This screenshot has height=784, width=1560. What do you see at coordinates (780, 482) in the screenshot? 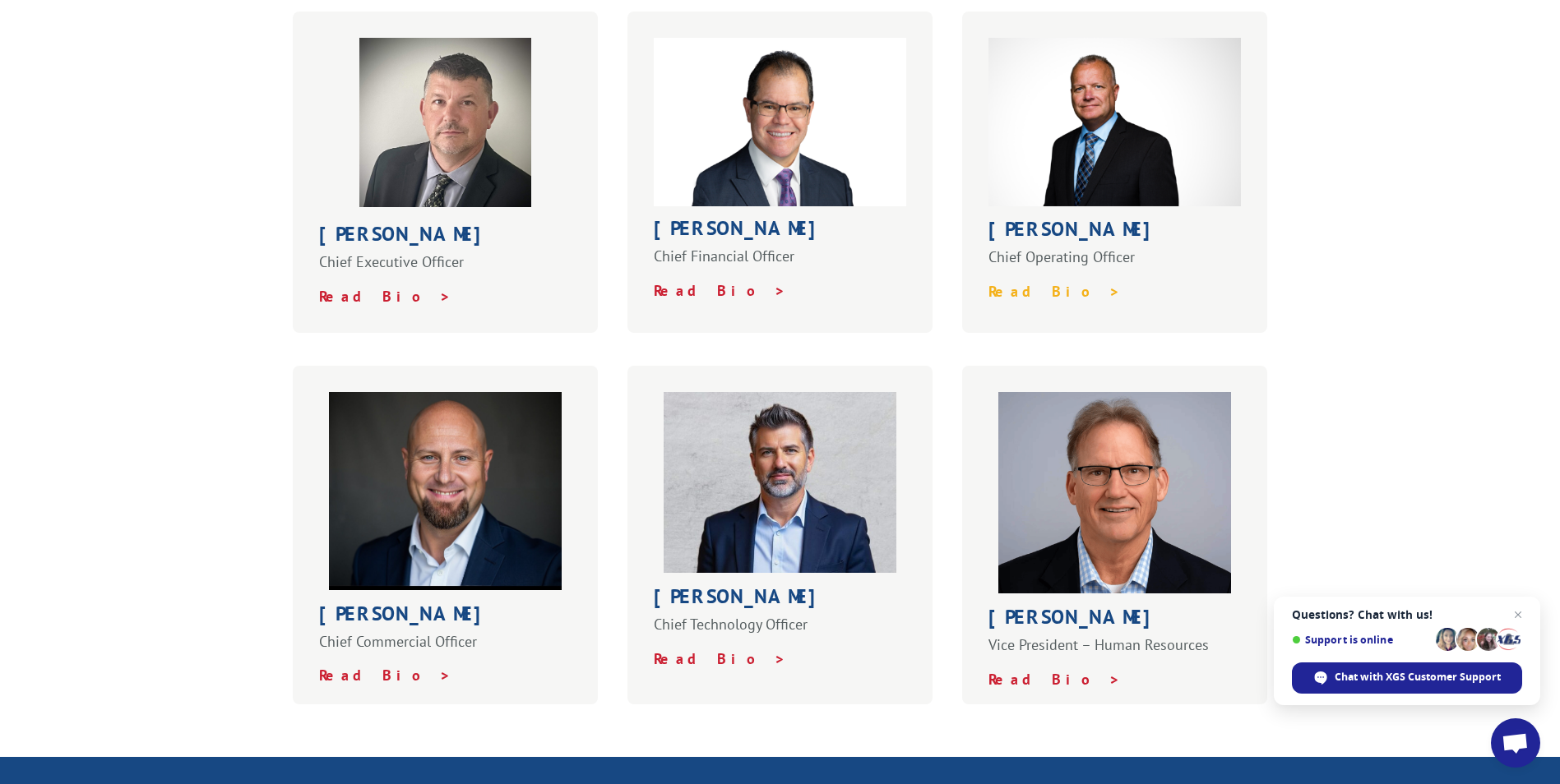
I see `img: dm-profile-website` at bounding box center [780, 482].